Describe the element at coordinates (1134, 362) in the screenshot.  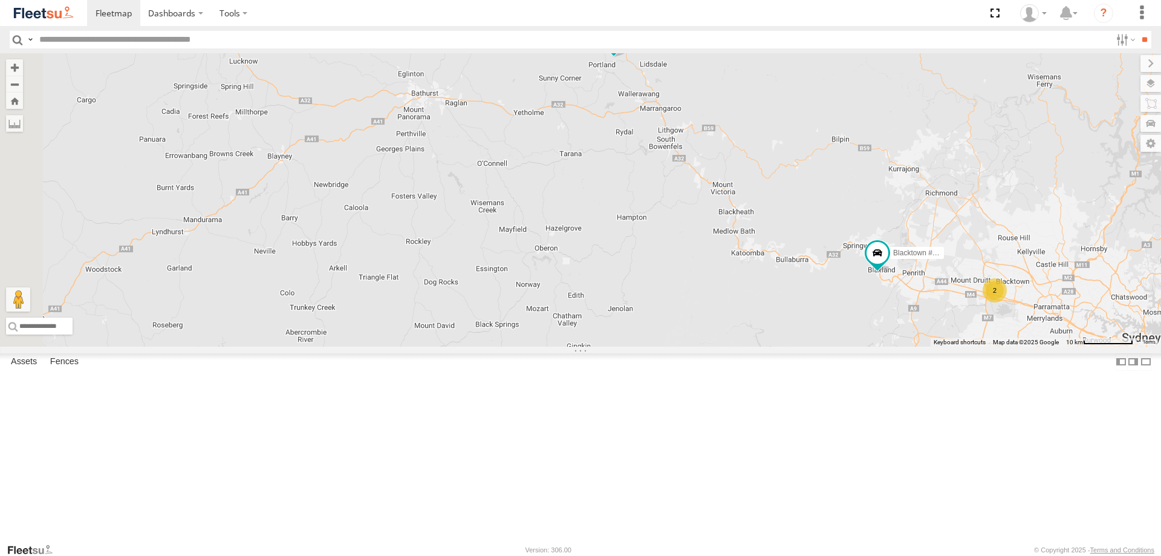
I see `label: Dock Summary Table to the Right` at that location.